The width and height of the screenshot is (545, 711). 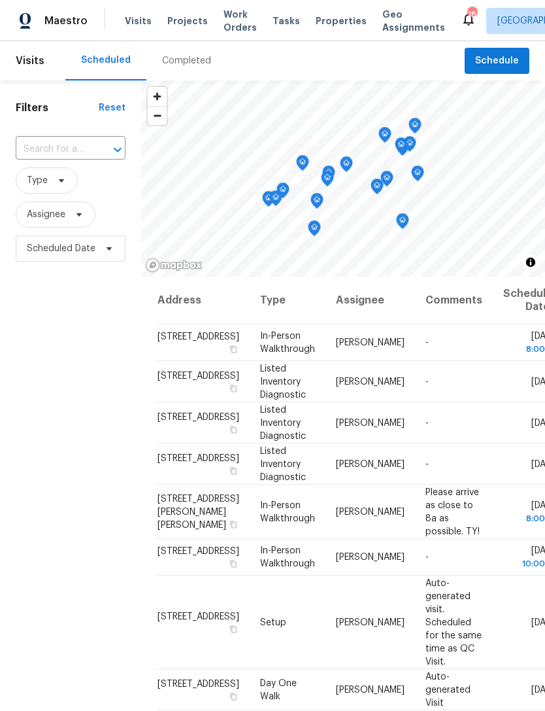 I want to click on span: Schedule, so click(x=497, y=61).